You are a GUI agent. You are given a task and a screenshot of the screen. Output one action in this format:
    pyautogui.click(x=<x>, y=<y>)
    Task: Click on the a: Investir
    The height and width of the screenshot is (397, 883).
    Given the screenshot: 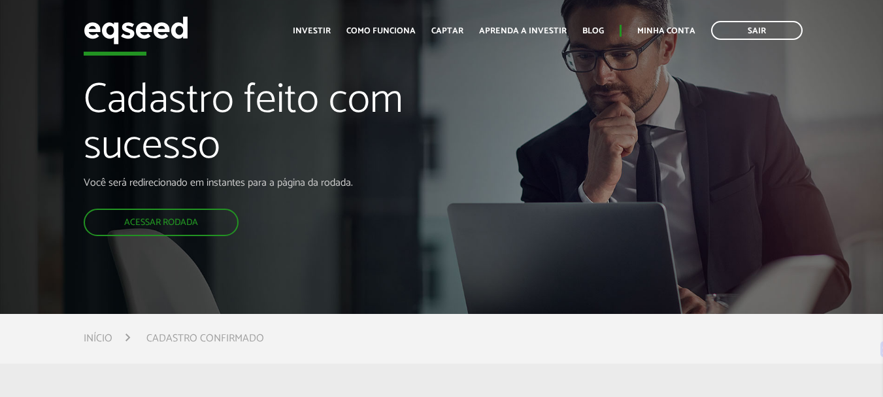 What is the action you would take?
    pyautogui.click(x=312, y=31)
    